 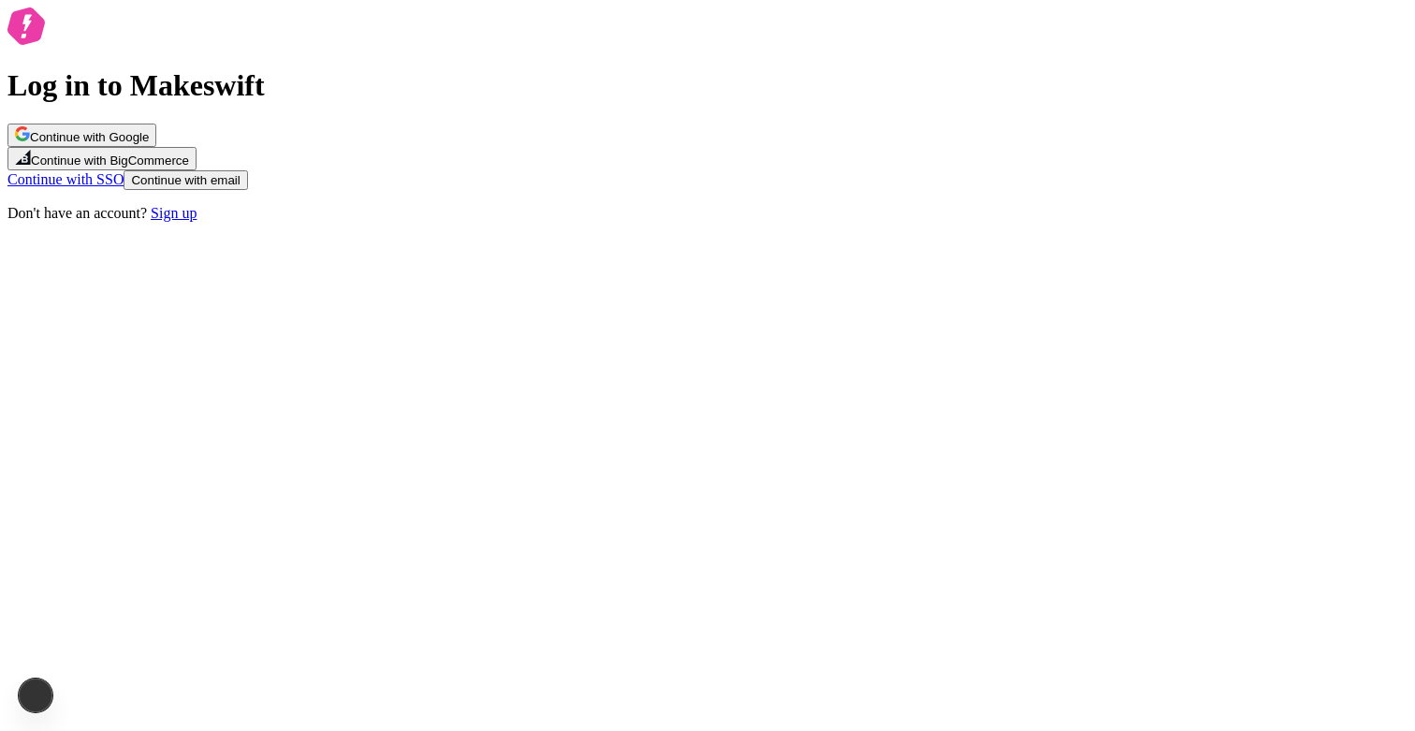 What do you see at coordinates (185, 180) in the screenshot?
I see `button: Continue with email` at bounding box center [185, 180].